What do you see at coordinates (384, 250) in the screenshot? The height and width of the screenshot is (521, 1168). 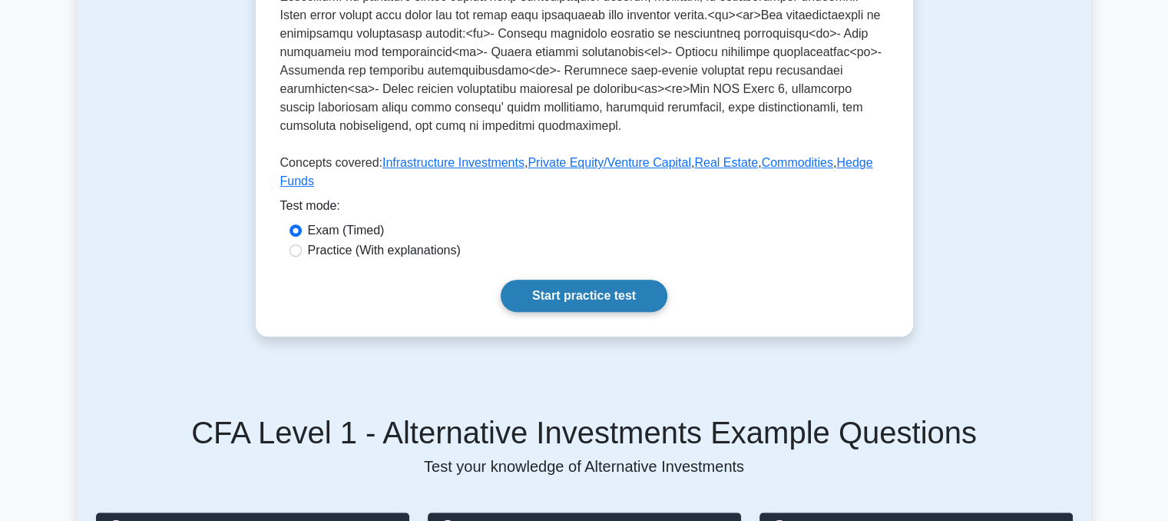 I see `label: Practice (With explanations)` at bounding box center [384, 250].